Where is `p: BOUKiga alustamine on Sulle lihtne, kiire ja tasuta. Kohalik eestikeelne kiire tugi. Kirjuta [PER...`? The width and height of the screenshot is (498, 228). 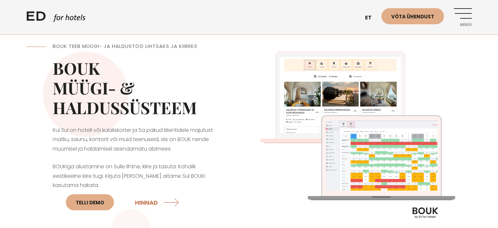 p: BOUKiga alustamine on Sulle lihtne, kiire ja tasuta. Kohalik eestikeelne kiire tugi. Kirjuta [PER... is located at coordinates (138, 188).